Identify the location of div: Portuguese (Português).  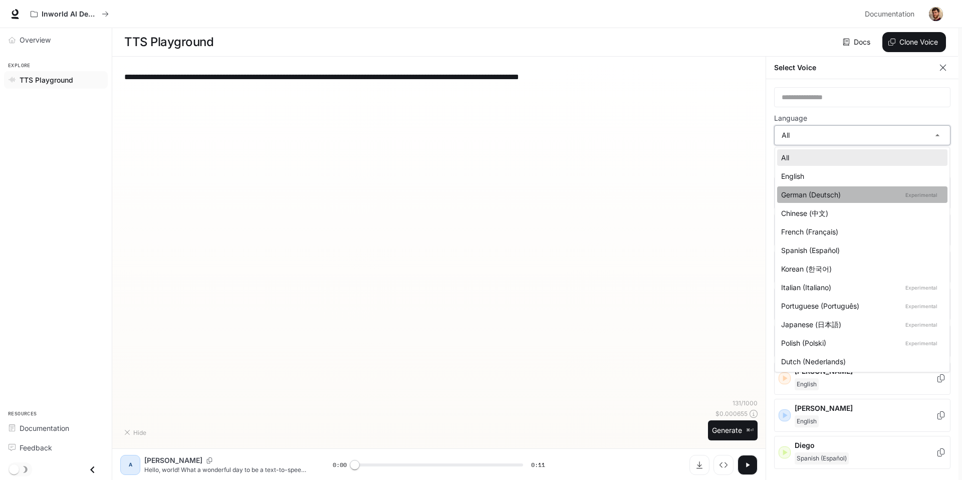
(860, 306).